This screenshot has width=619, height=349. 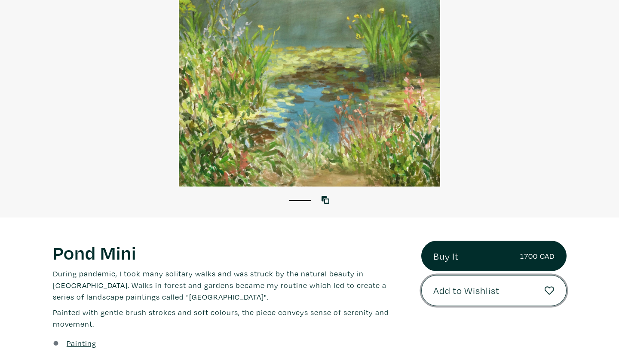 What do you see at coordinates (467, 291) in the screenshot?
I see `span: Add to Wishlist` at bounding box center [467, 291].